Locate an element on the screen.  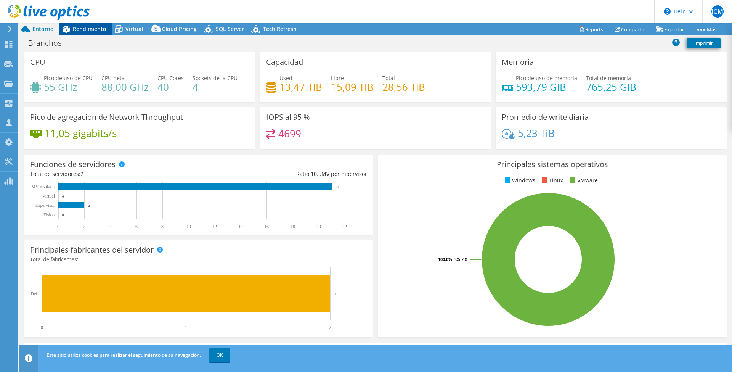
h4: Total de fabricantes: is located at coordinates (199, 259).